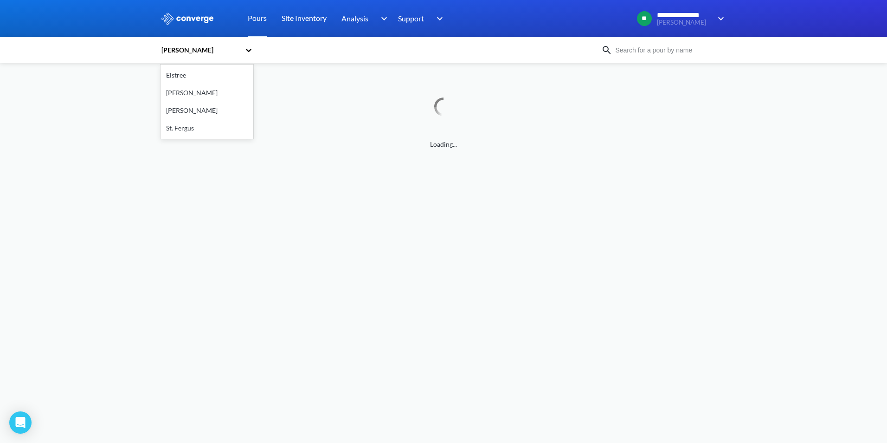  Describe the element at coordinates (444, 144) in the screenshot. I see `span: Loading...` at that location.